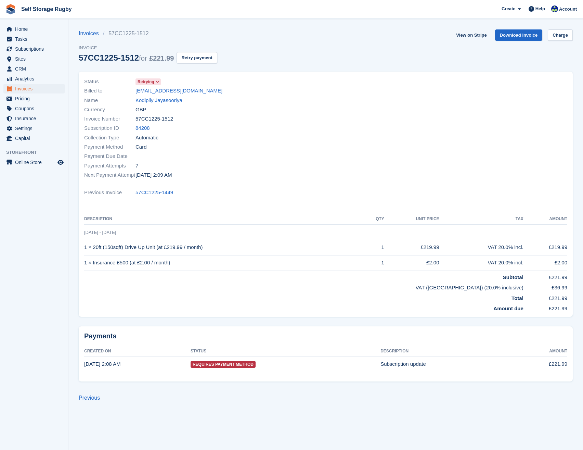  Describe the element at coordinates (36, 79) in the screenshot. I see `span: Analytics` at that location.